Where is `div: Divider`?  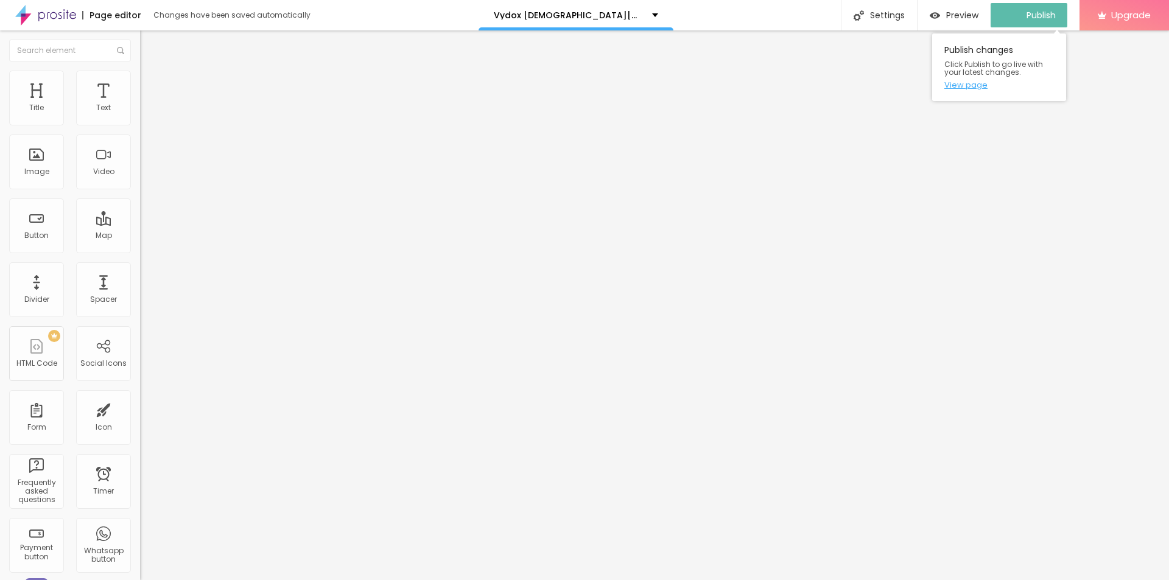 div: Divider is located at coordinates (37, 300).